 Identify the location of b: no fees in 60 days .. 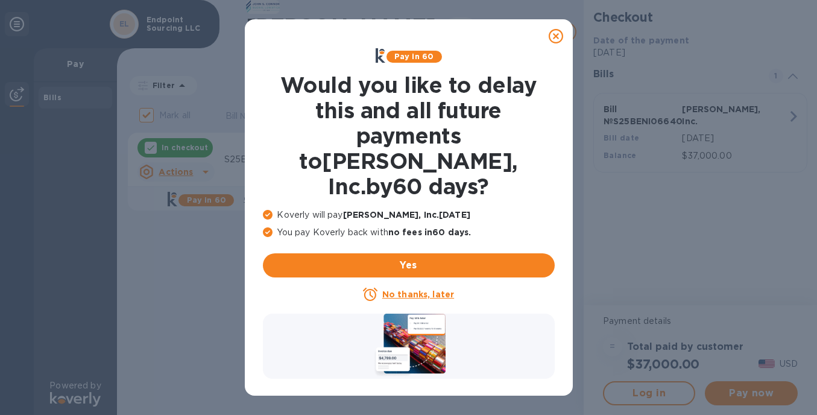
(429, 232).